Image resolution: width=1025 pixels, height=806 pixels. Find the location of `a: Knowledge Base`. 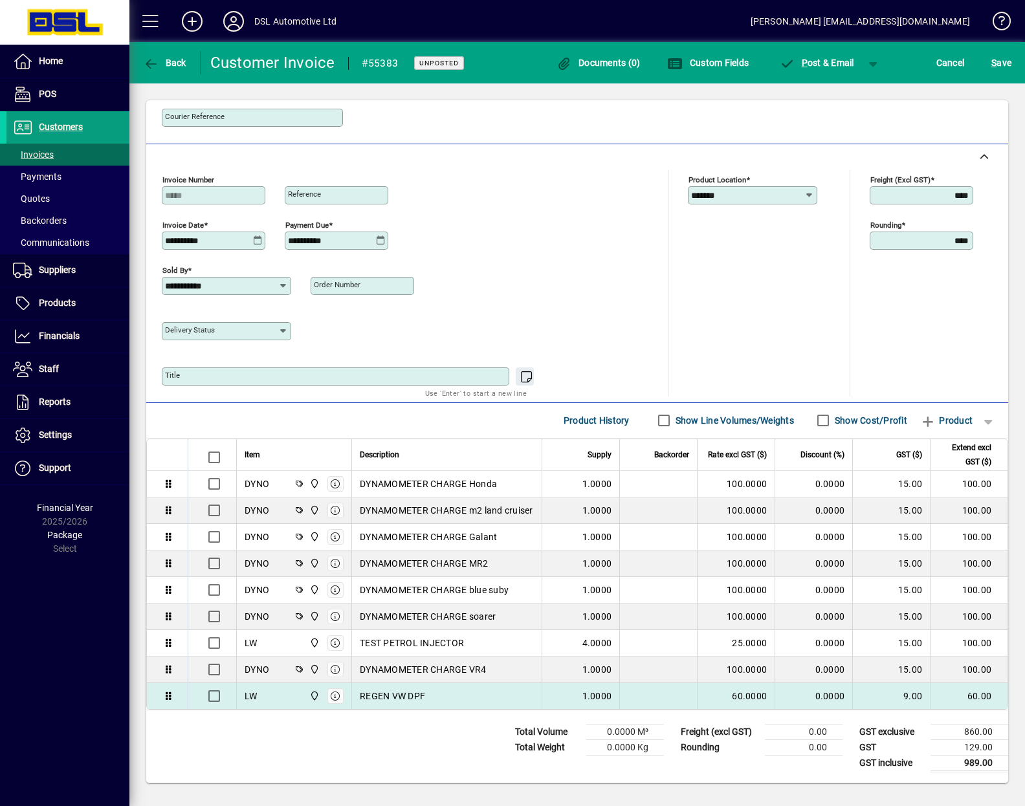

a: Knowledge Base is located at coordinates (996, 23).